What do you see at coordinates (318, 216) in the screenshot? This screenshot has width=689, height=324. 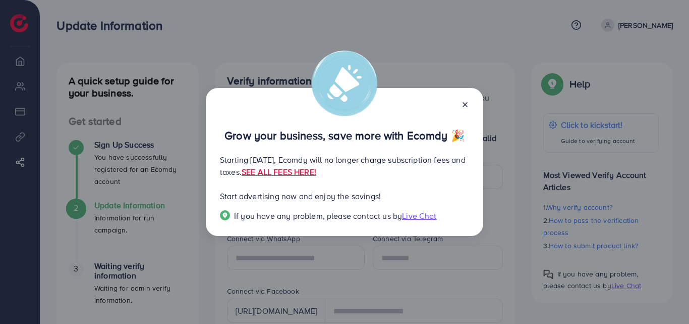 I see `span: If you have any problem, please contact us by` at bounding box center [318, 216].